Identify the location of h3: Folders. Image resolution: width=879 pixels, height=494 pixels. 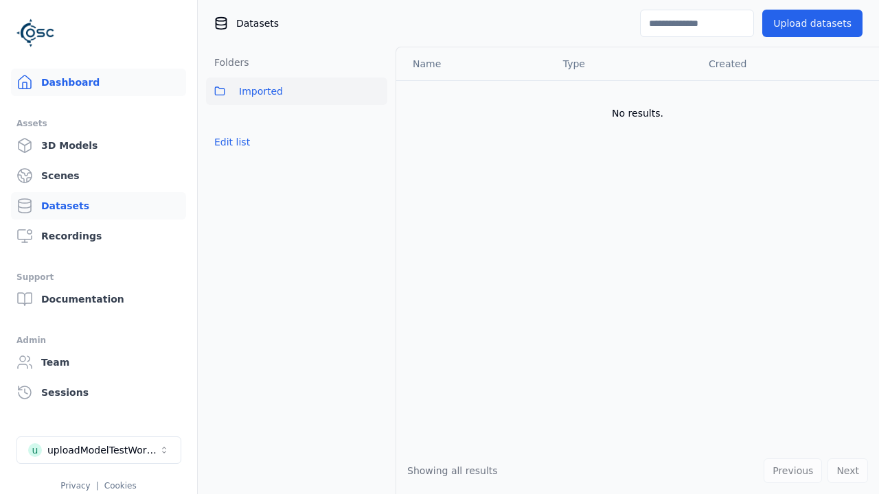
(227, 62).